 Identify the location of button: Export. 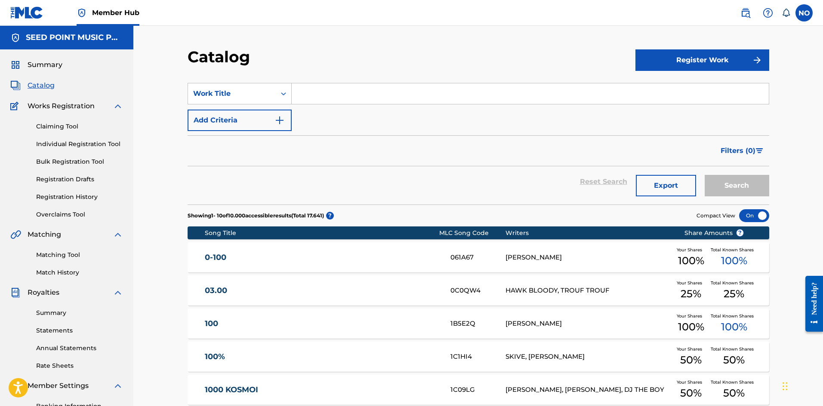
(666, 186).